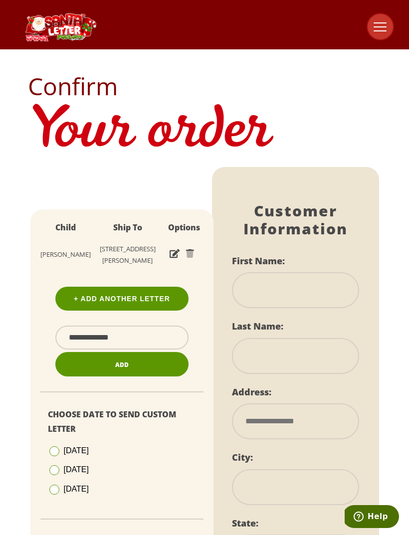  What do you see at coordinates (257, 326) in the screenshot?
I see `label: Last Name:` at bounding box center [257, 326].